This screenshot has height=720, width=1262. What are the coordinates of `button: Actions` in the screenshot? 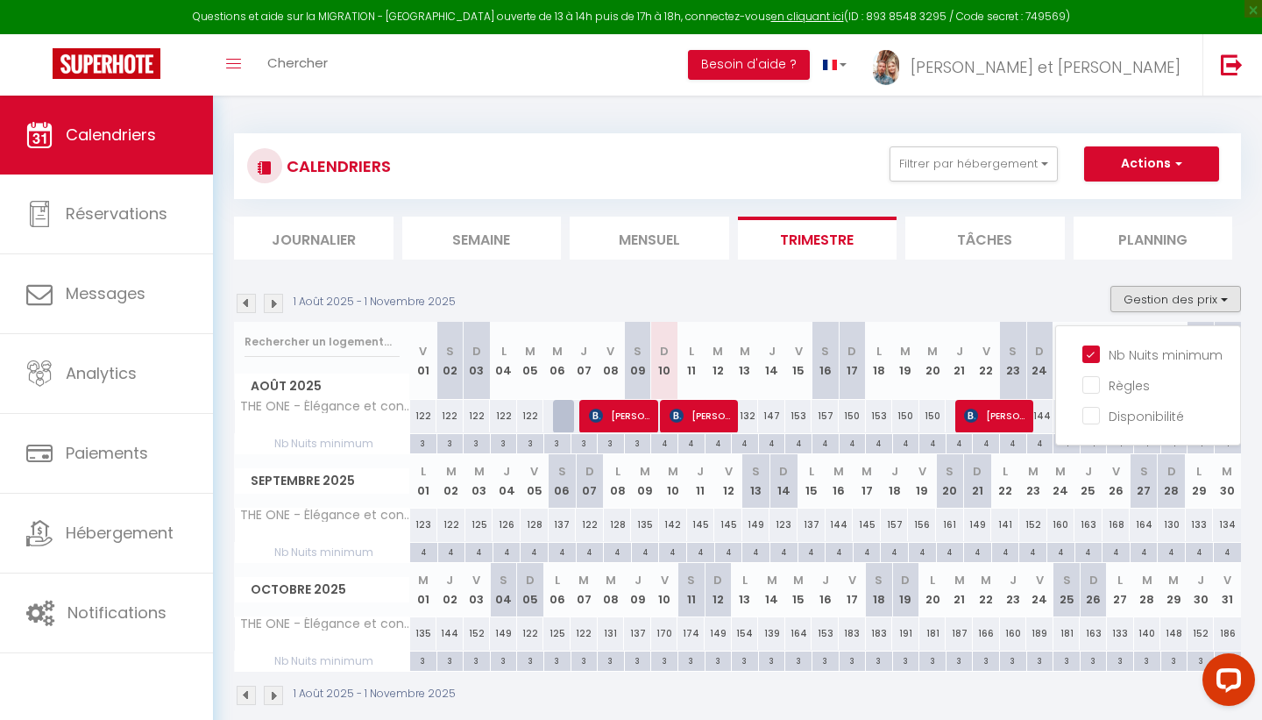 It's located at (1152, 164).